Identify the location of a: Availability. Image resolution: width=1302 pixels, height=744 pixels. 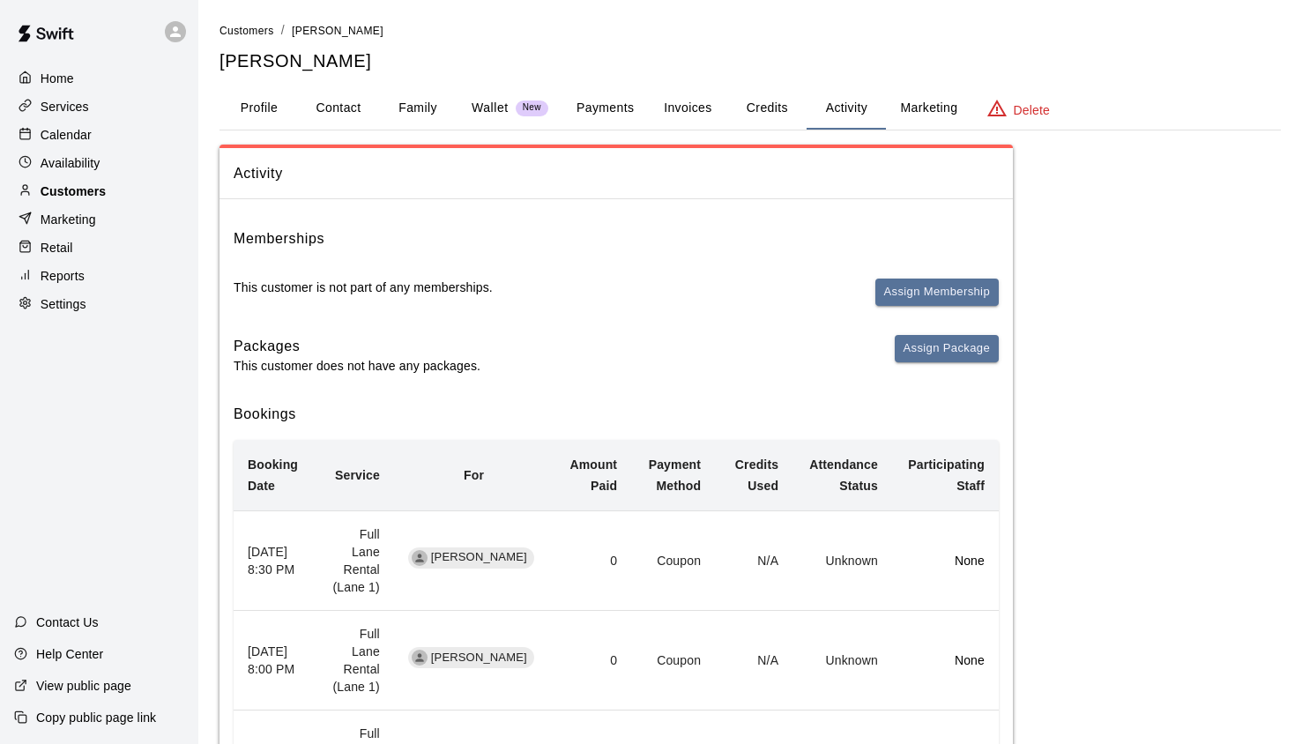
(99, 163).